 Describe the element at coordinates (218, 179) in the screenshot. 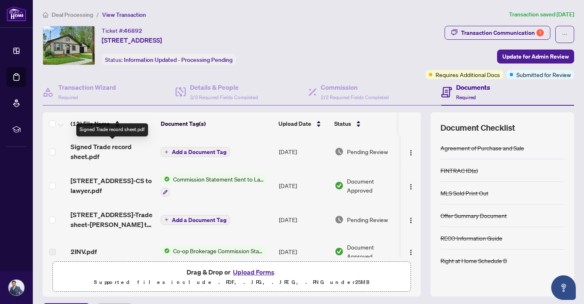

I see `span: Commission Statement Sent to Lawyer` at that location.